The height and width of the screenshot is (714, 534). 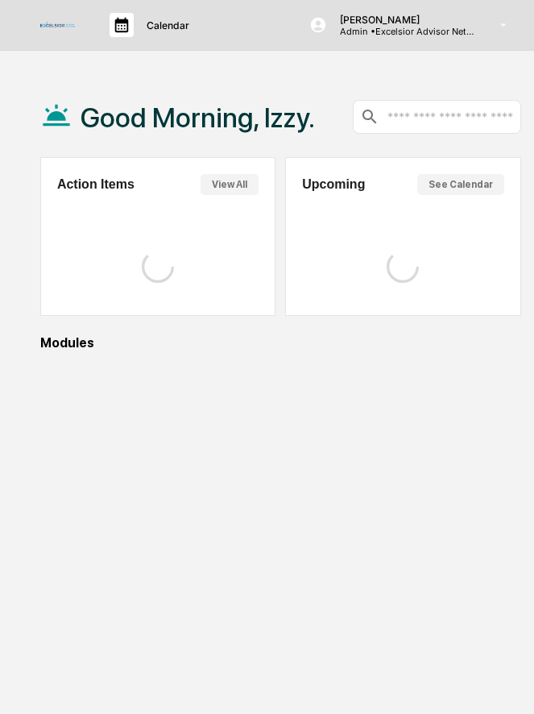 What do you see at coordinates (461, 184) in the screenshot?
I see `button: See Calendar` at bounding box center [461, 184].